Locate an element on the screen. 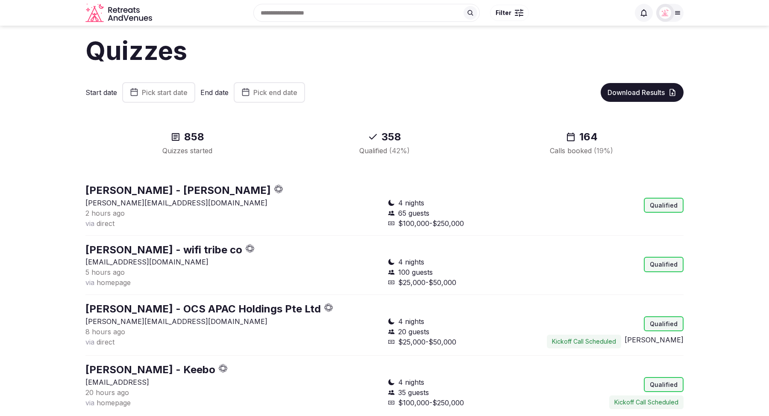 The height and width of the screenshot is (416, 769). span: 8 hours ago is located at coordinates (105, 331).